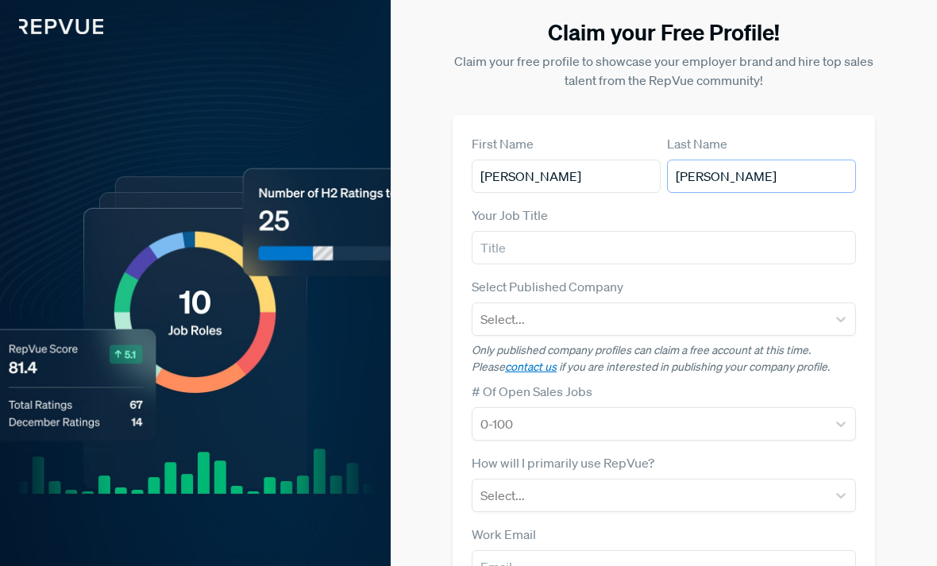 Image resolution: width=937 pixels, height=566 pixels. I want to click on label: How will I primarily use RepVue?, so click(563, 463).